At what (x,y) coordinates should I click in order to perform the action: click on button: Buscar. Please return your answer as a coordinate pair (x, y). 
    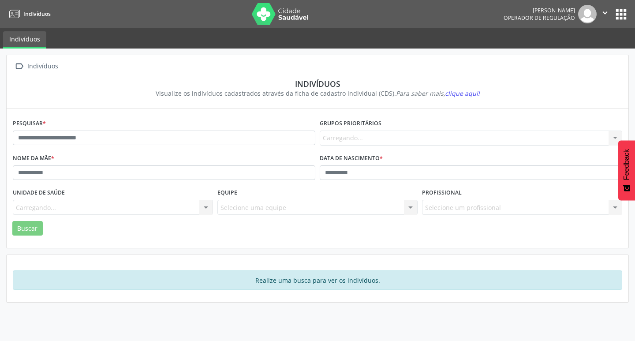
    Looking at the image, I should click on (27, 228).